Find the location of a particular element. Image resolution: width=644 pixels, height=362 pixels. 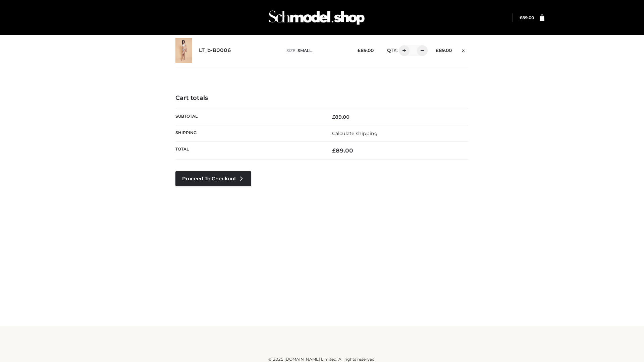

th: Total is located at coordinates (249, 151).